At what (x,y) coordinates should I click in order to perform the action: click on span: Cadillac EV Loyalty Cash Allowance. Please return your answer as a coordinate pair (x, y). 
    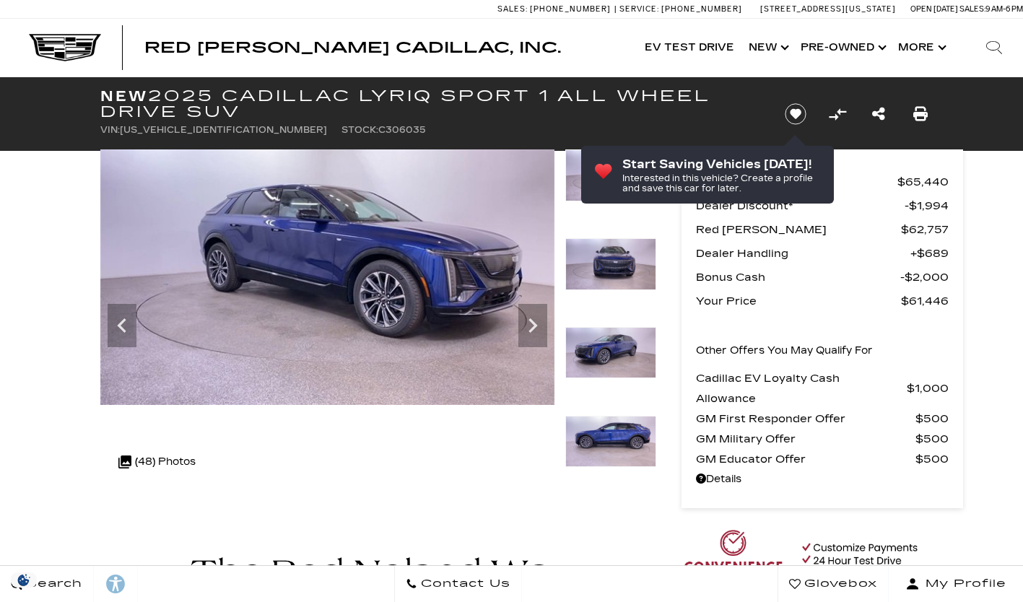
    Looking at the image, I should click on (801, 388).